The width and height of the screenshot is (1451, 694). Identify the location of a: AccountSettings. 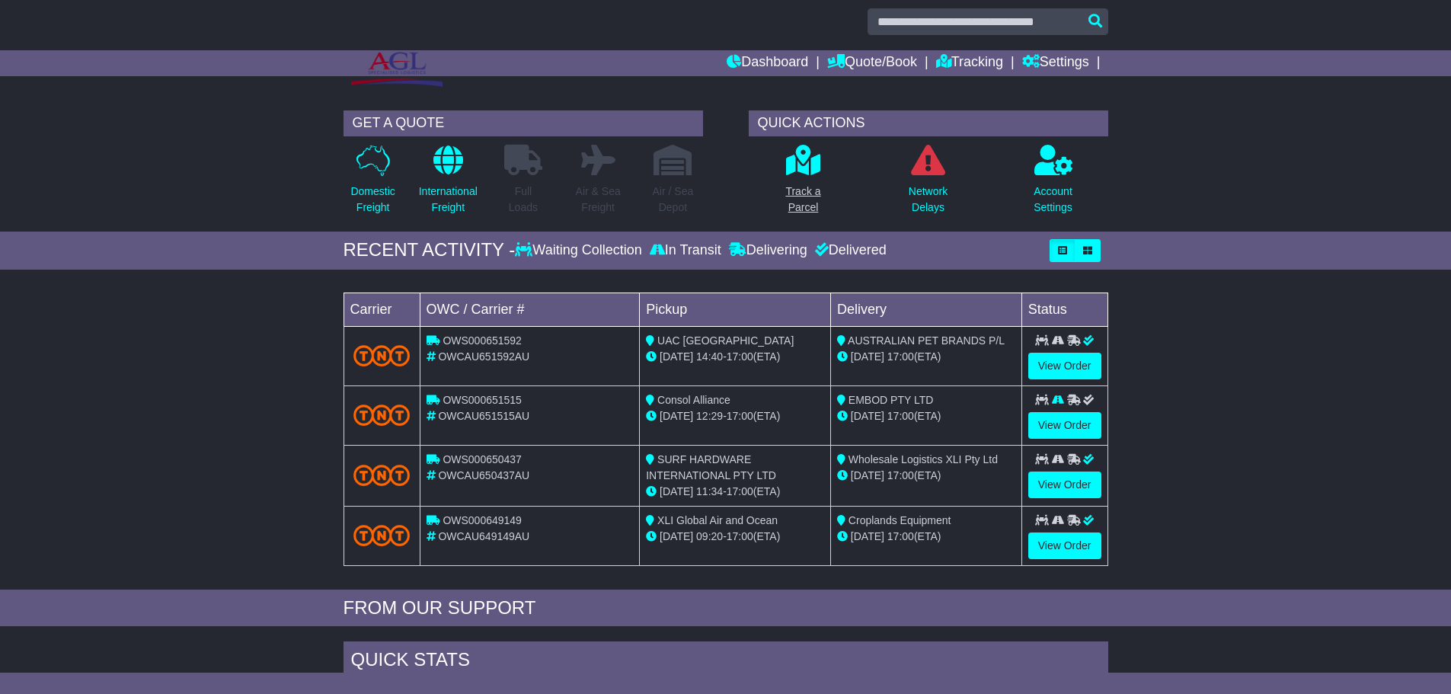
(1053, 184).